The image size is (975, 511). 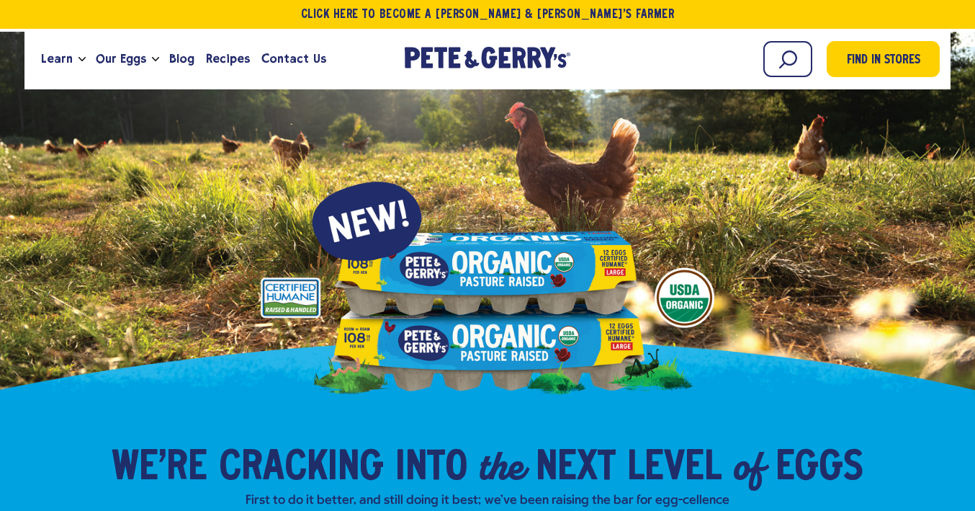 I want to click on a: Blog, so click(x=181, y=59).